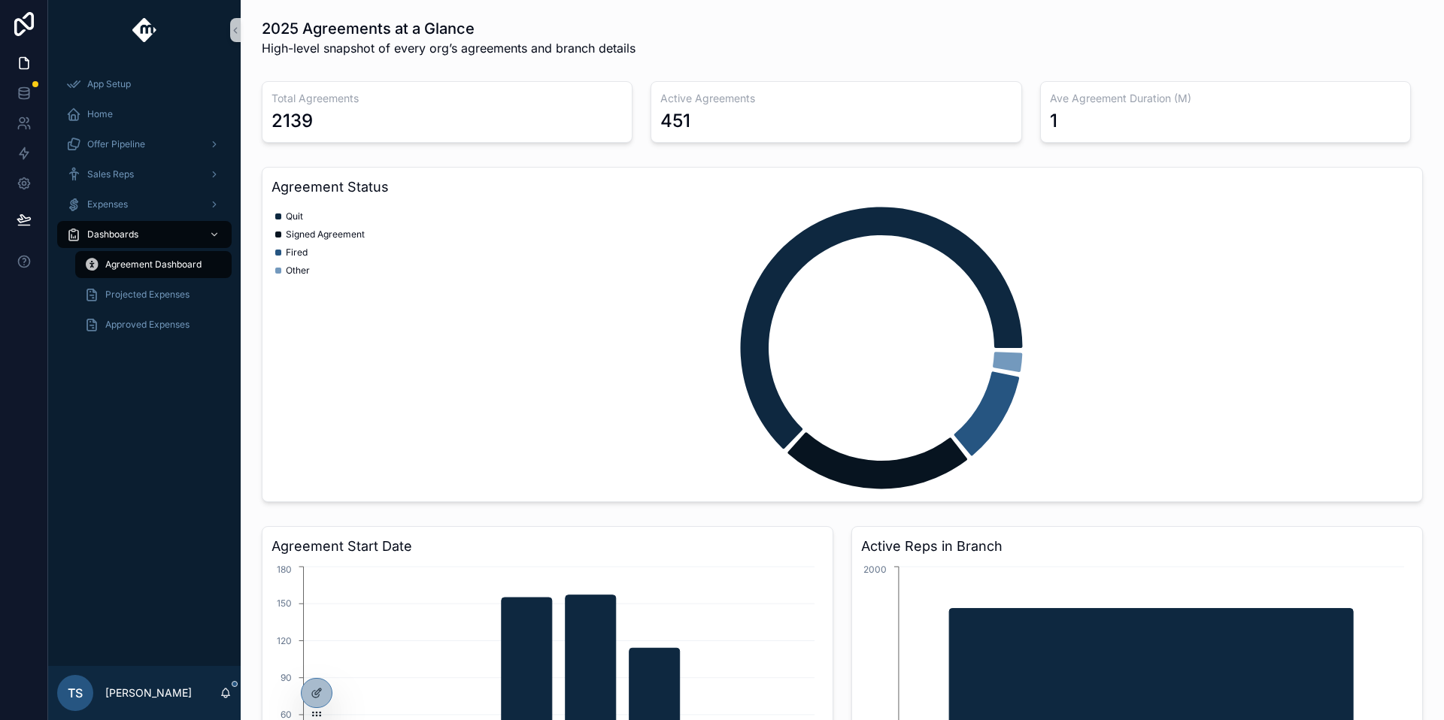 This screenshot has height=720, width=1444. What do you see at coordinates (294, 217) in the screenshot?
I see `span: Quit` at bounding box center [294, 217].